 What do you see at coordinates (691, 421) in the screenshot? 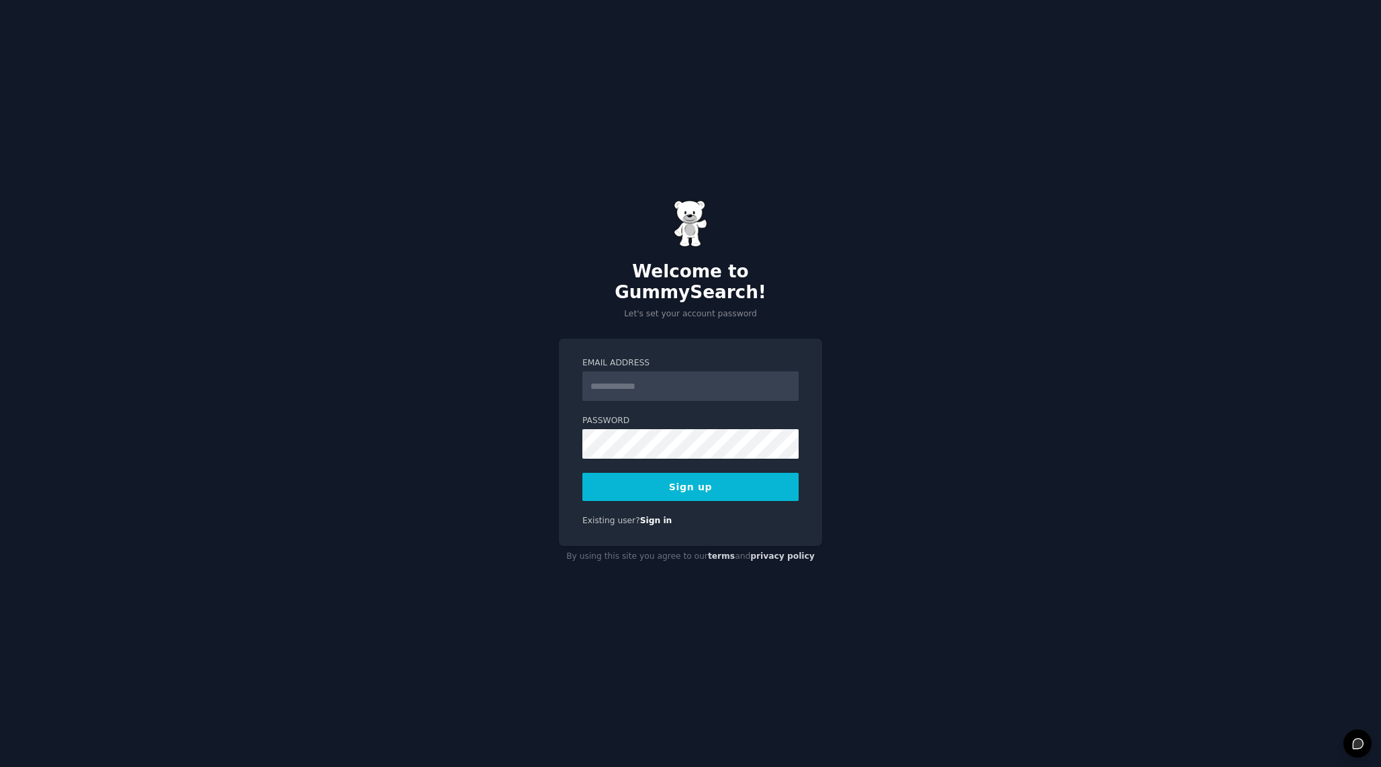
I see `label: Password` at bounding box center [691, 421].